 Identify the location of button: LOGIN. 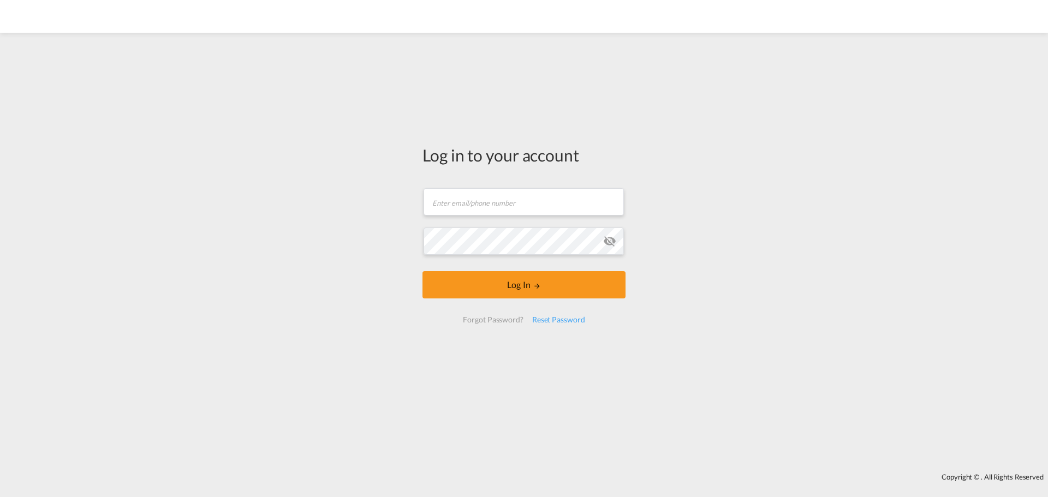
(524, 285).